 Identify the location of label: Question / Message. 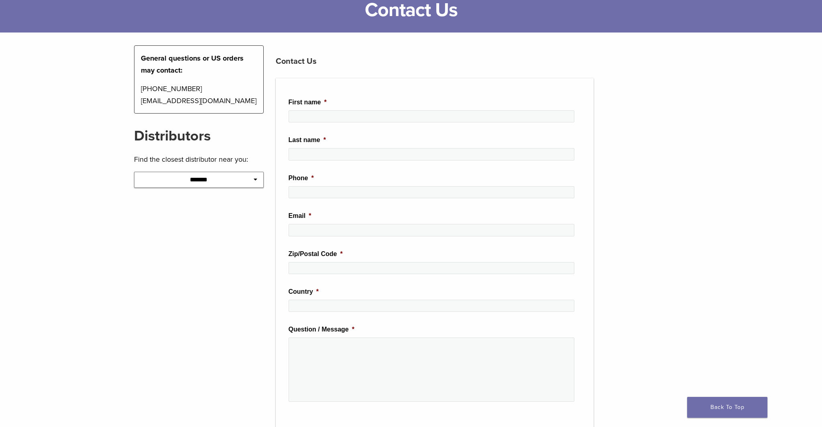
(321, 329).